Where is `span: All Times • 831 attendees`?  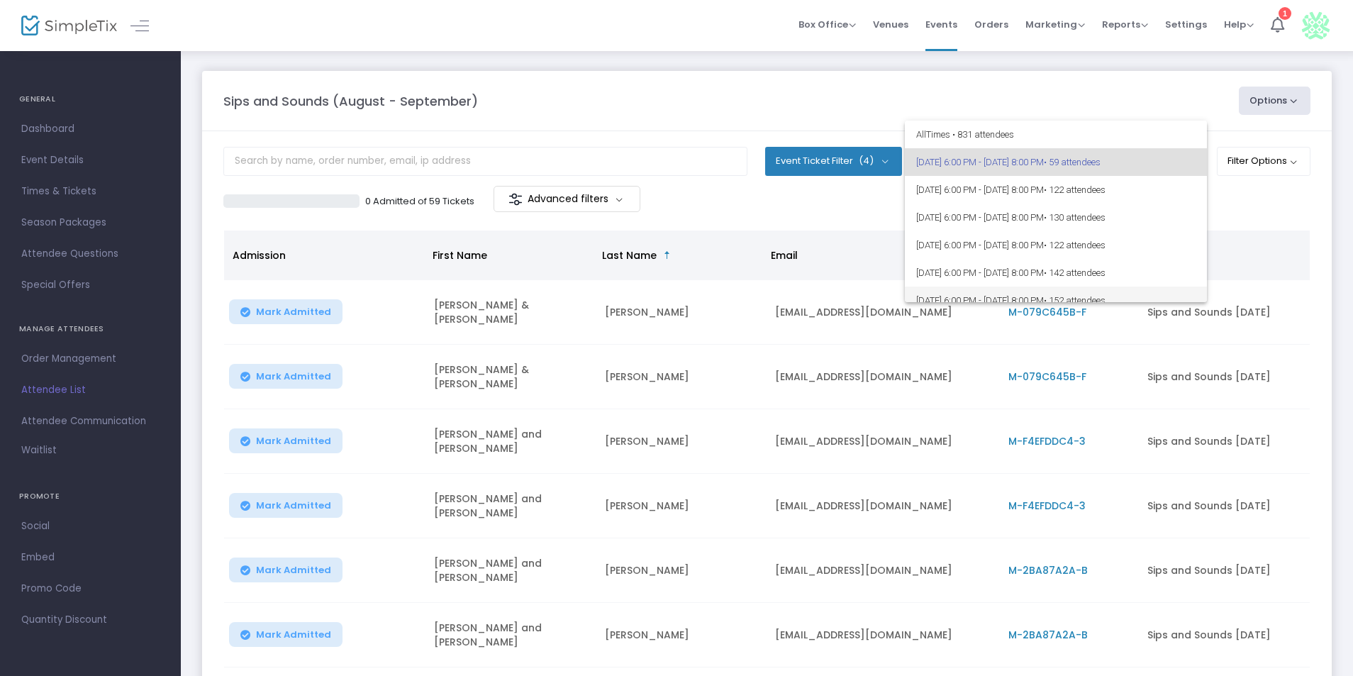
span: All Times • 831 attendees is located at coordinates (1056, 134).